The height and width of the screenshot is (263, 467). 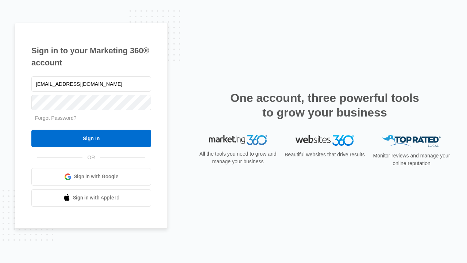 I want to click on input: Sign In, so click(x=91, y=138).